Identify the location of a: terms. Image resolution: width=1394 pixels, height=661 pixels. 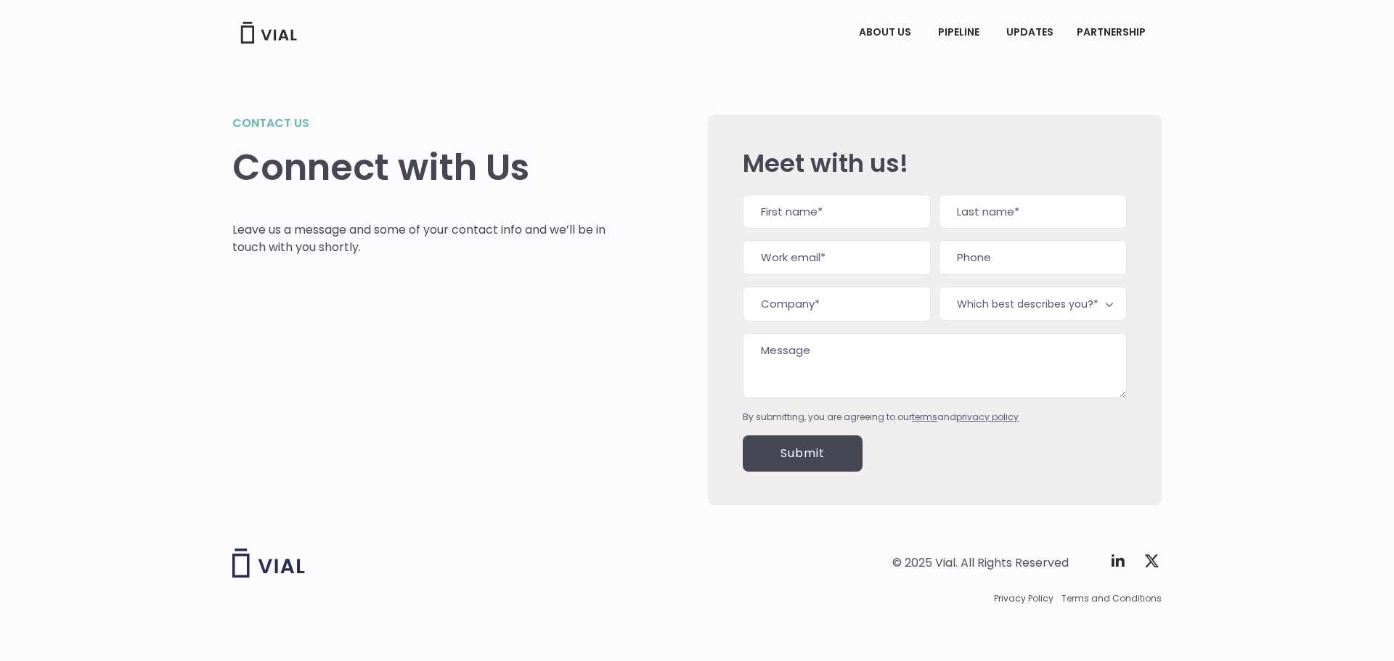
(924, 417).